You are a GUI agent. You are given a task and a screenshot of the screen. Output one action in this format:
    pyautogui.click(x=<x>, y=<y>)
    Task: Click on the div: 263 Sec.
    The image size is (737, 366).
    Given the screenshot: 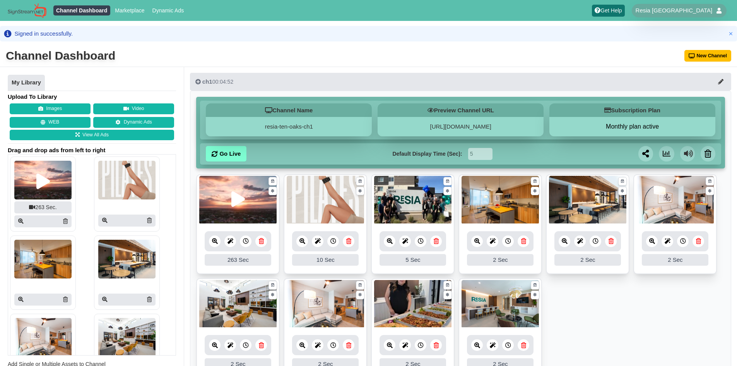 What is the action you would take?
    pyautogui.click(x=43, y=207)
    